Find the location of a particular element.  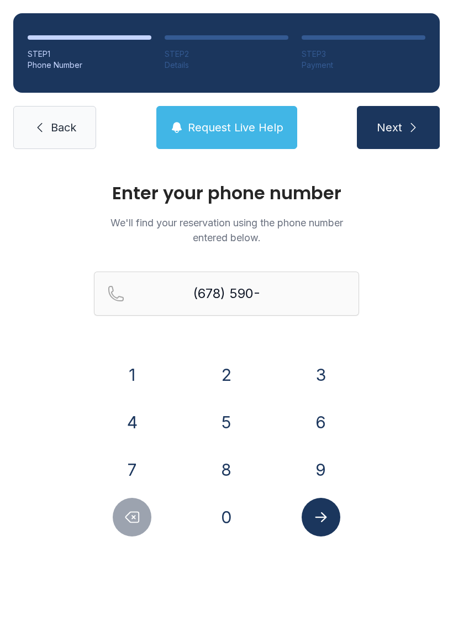

button: 2 is located at coordinates (226, 375).